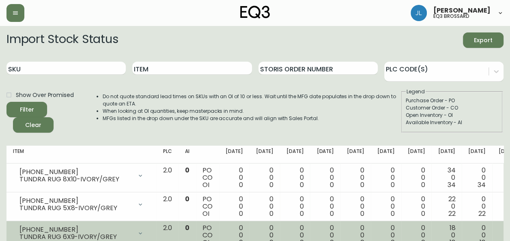 The image size is (510, 241). Describe the element at coordinates (252, 111) in the screenshot. I see `li: When looking at OI quantities, keep masterpacks in mind.` at that location.